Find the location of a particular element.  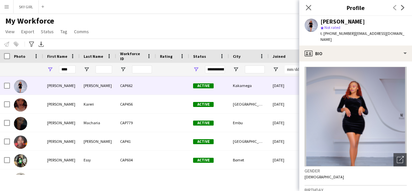

img: Esther Kareri is located at coordinates (21, 105).